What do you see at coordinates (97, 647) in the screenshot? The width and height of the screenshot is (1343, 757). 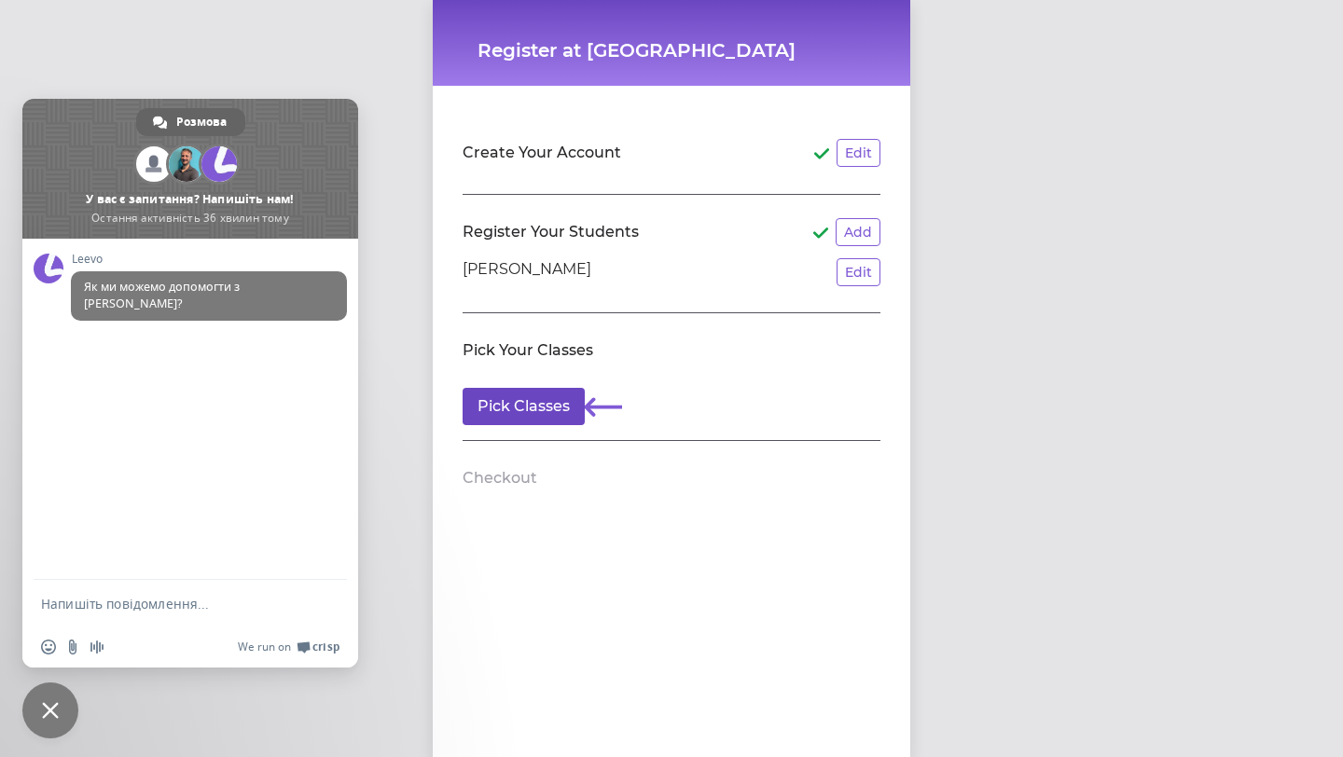 I see `span: Записати аудіоповідомлення` at bounding box center [97, 647].